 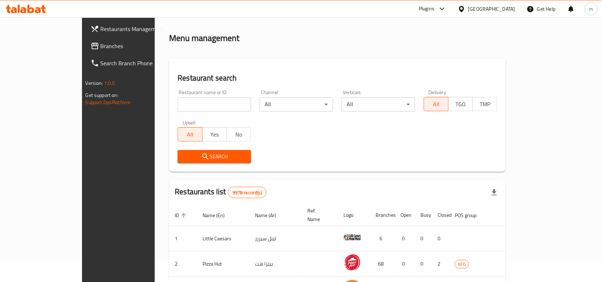 What do you see at coordinates (591, 9) in the screenshot?
I see `span: m` at bounding box center [591, 9].